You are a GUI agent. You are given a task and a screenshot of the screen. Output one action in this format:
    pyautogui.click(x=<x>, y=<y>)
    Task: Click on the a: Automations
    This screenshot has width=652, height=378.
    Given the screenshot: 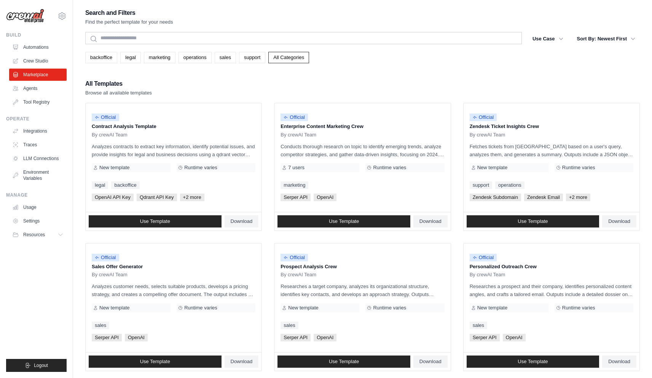 What is the action you would take?
    pyautogui.click(x=38, y=47)
    